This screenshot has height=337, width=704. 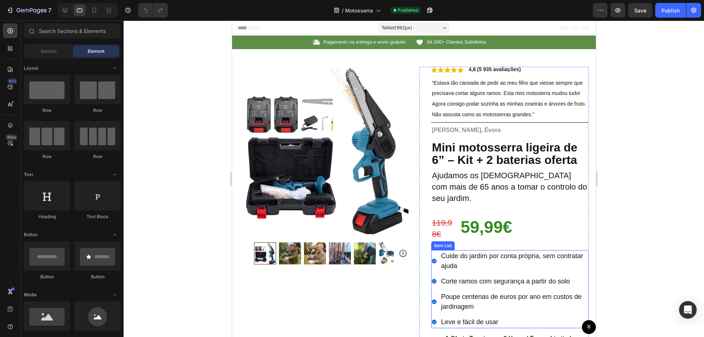 I want to click on span: “Estava tão cansada de pedir ao meu filho que viesse sempre que precisava cortar alguns ramos. Es..., so click(x=277, y=78).